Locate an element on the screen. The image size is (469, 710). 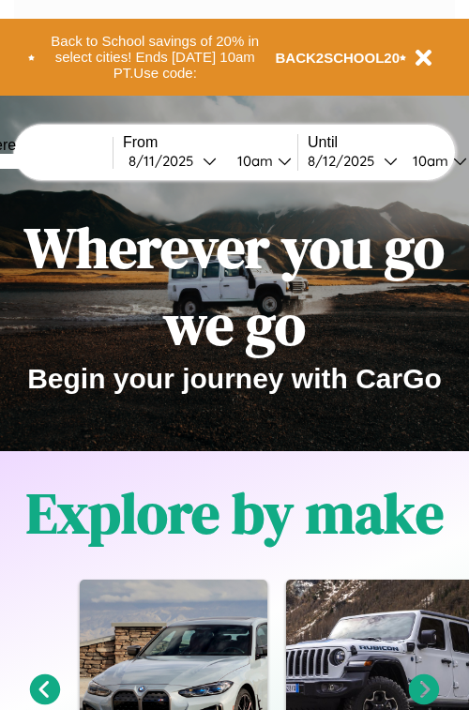
b: BACK2SCHOOL20 is located at coordinates (338, 57).